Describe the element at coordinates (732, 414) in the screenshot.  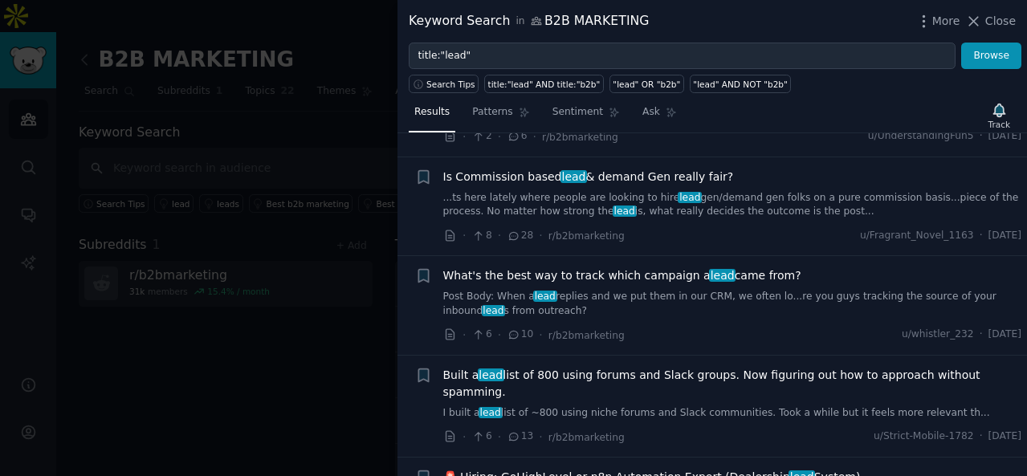
I see `a: I built aleadlist of ~800 using niche forums and Slack communities. Took a while but it feels mor...` at that location.